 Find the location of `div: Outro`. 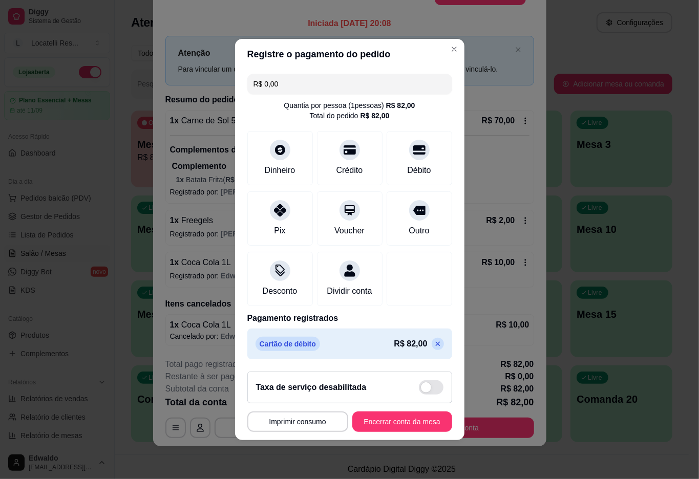

div: Outro is located at coordinates (419, 231).